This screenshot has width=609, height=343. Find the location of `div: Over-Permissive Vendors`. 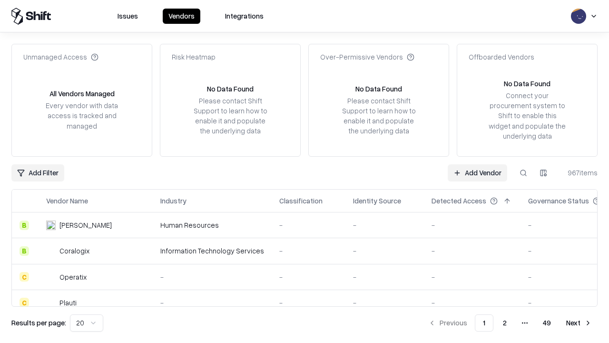

div: Over-Permissive Vendors is located at coordinates (368, 57).